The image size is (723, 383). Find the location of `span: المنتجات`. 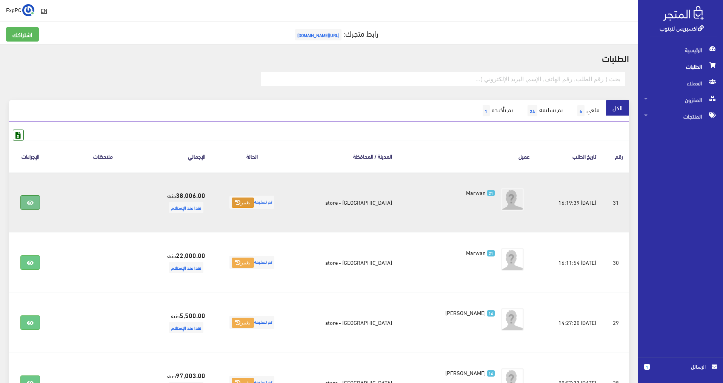

span: المنتجات is located at coordinates (681, 116).